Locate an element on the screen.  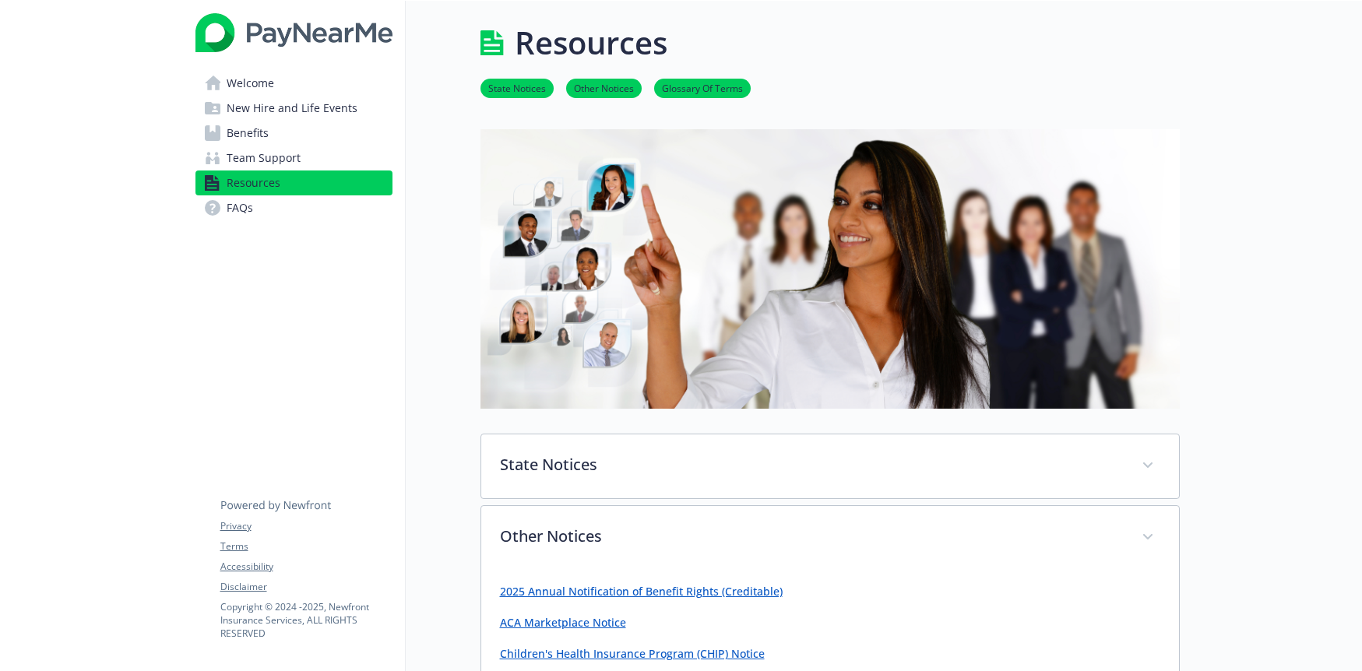
a: Other Notices is located at coordinates (603, 87).